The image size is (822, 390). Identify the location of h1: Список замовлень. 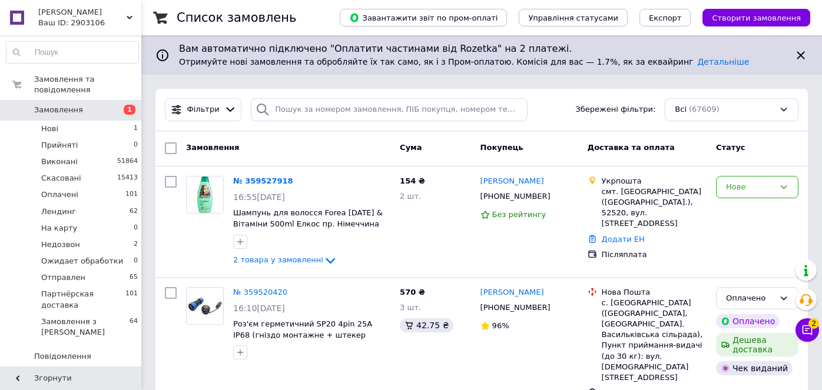
(236, 18).